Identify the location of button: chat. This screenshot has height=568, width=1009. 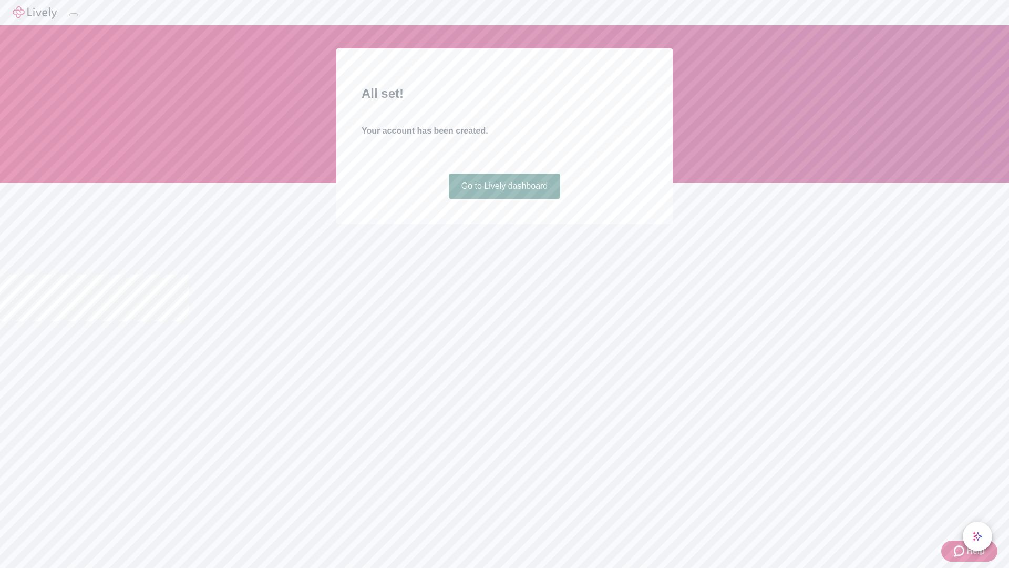
(978, 536).